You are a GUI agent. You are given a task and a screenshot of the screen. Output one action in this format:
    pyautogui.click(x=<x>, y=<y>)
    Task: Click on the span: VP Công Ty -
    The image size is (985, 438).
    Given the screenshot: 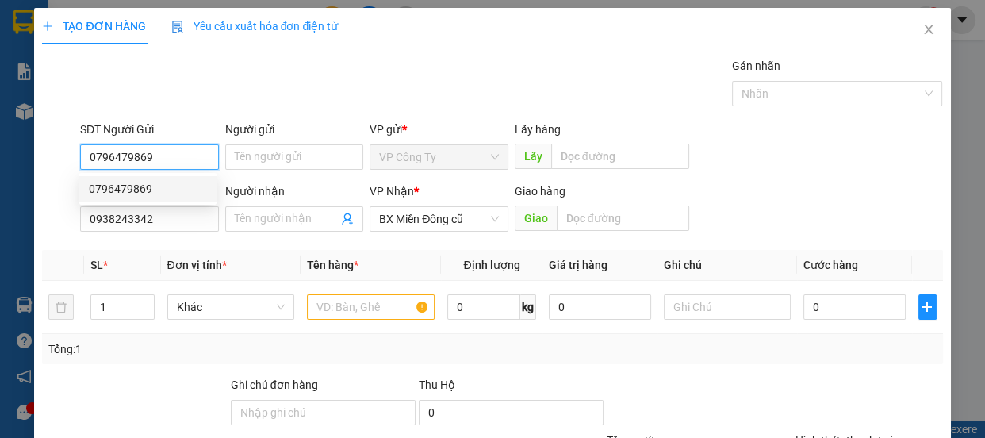 What is the action you would take?
    pyautogui.click(x=65, y=98)
    